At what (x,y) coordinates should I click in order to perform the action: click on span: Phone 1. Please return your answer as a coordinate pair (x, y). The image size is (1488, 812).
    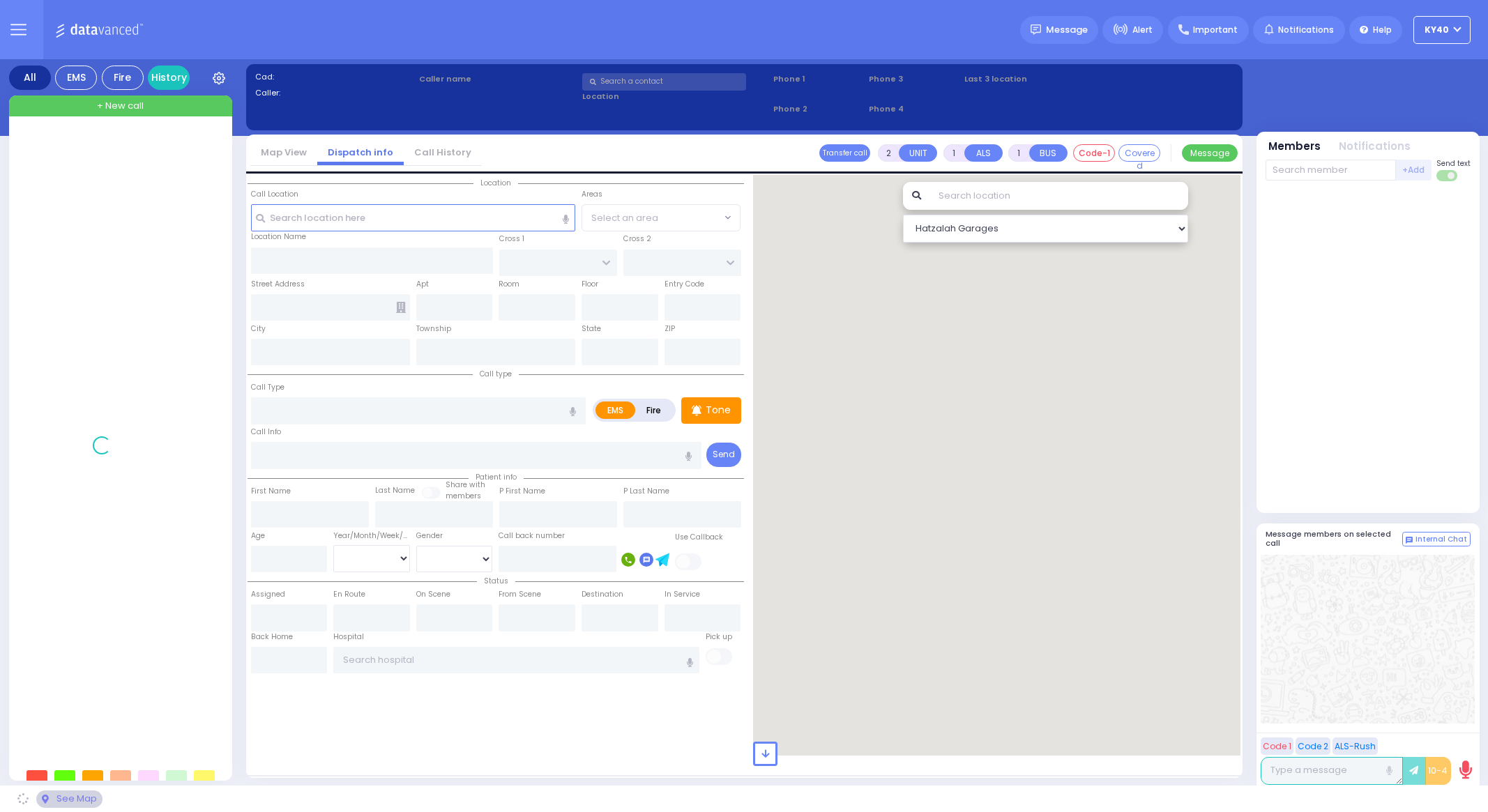
    Looking at the image, I should click on (819, 79).